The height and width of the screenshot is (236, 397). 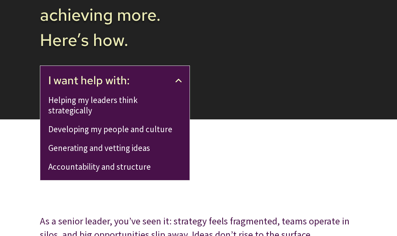 I want to click on a: Developing my people and culture, so click(x=110, y=129).